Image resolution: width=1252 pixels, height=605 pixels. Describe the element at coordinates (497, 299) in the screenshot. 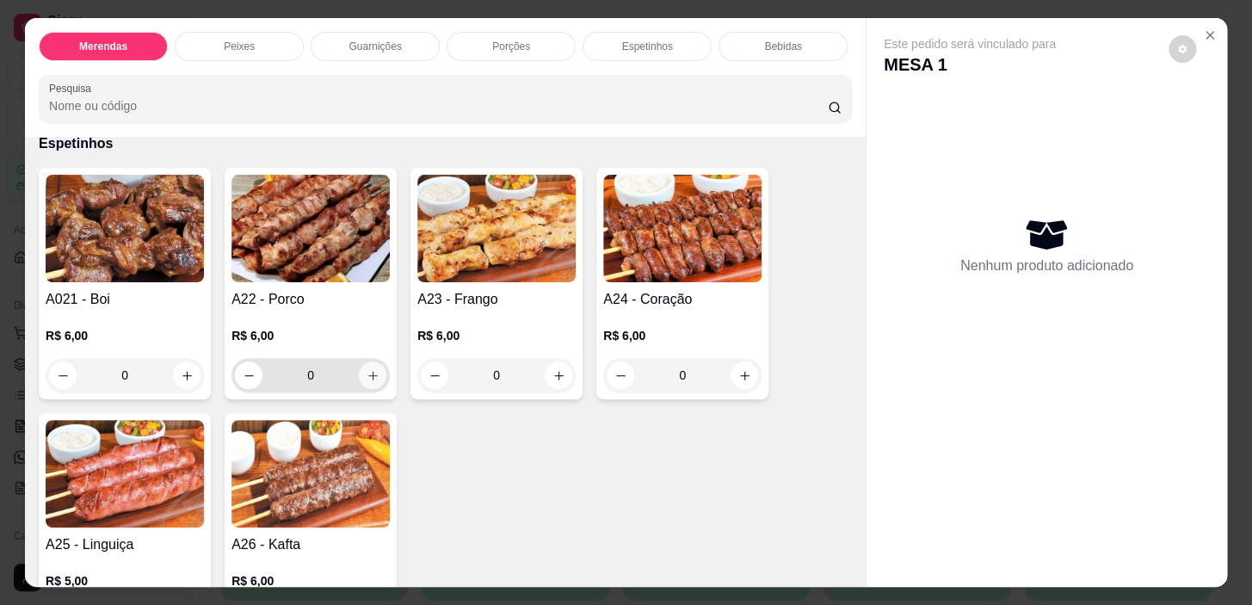

I see `h4: A23 - Frango` at that location.